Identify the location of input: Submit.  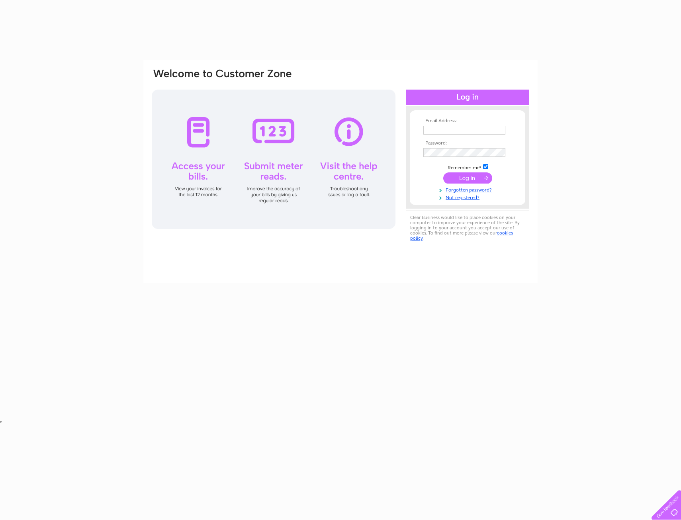
(468, 178).